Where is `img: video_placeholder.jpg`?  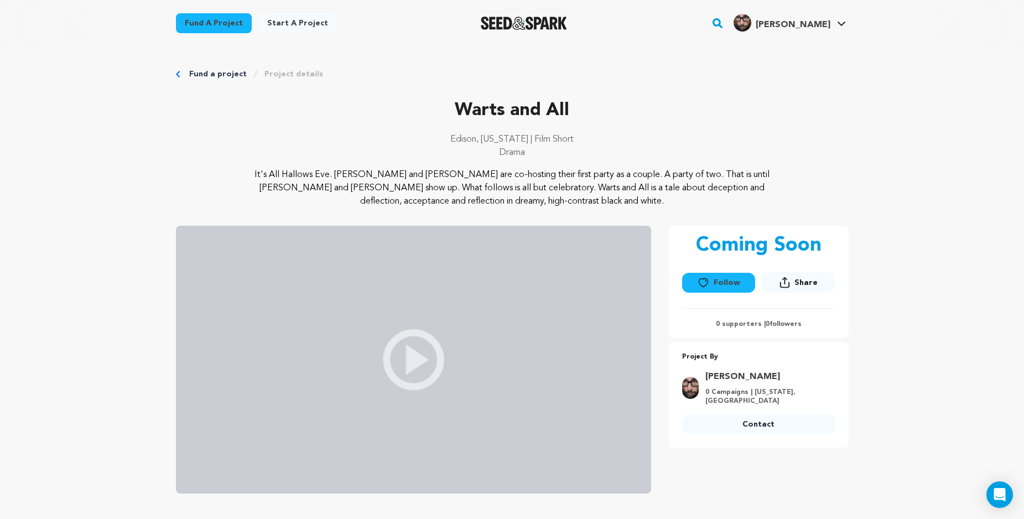
img: video_placeholder.jpg is located at coordinates (413, 360).